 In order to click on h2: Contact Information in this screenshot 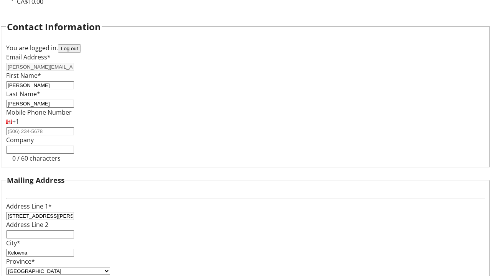, I will do `click(54, 27)`.